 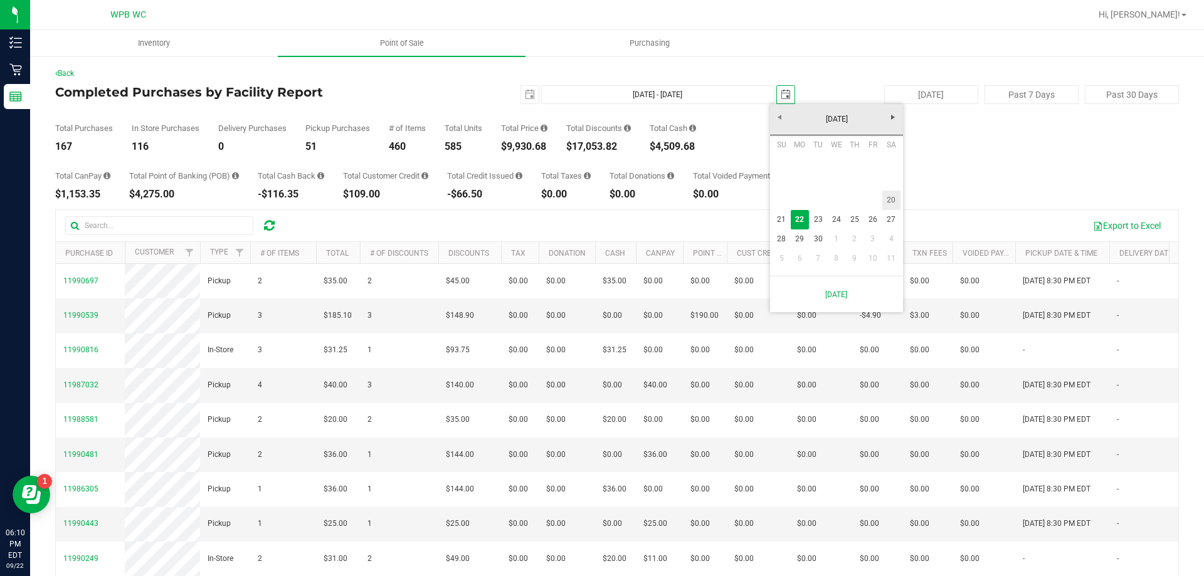 What do you see at coordinates (587, 176) in the screenshot?
I see `i: Sum of the total taxes for all purchases in the date range.` at bounding box center [587, 176].